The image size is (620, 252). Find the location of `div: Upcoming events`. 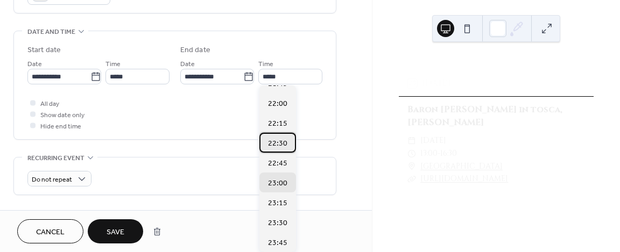

div: Upcoming events is located at coordinates (496, 64).